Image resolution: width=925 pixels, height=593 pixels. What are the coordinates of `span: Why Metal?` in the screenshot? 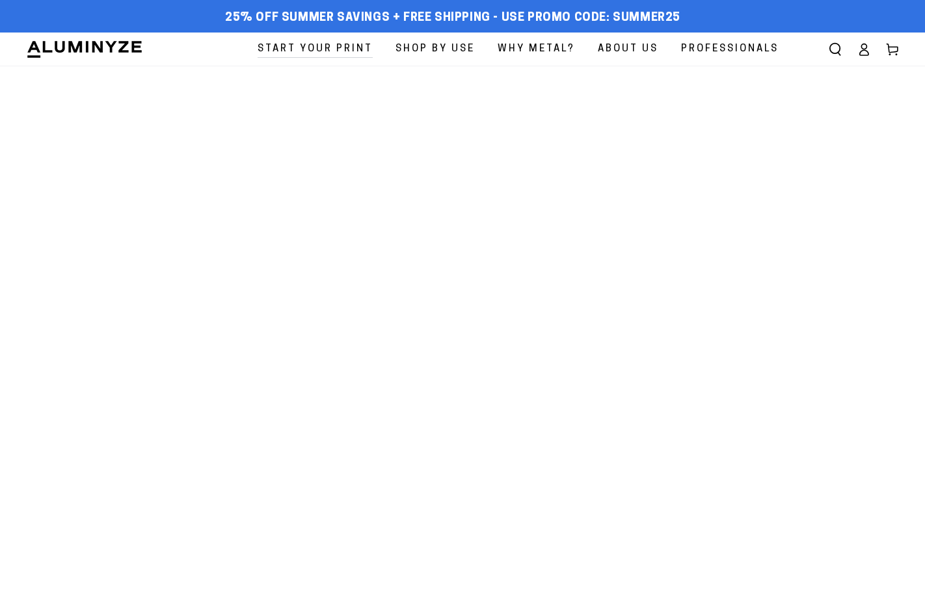 It's located at (536, 49).